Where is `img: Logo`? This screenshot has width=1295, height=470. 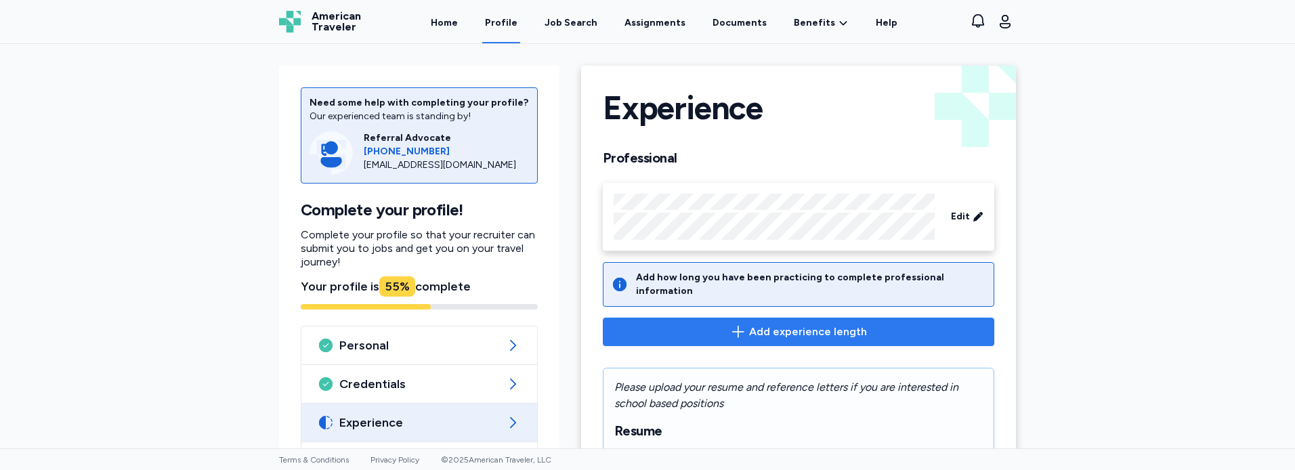
img: Logo is located at coordinates (290, 22).